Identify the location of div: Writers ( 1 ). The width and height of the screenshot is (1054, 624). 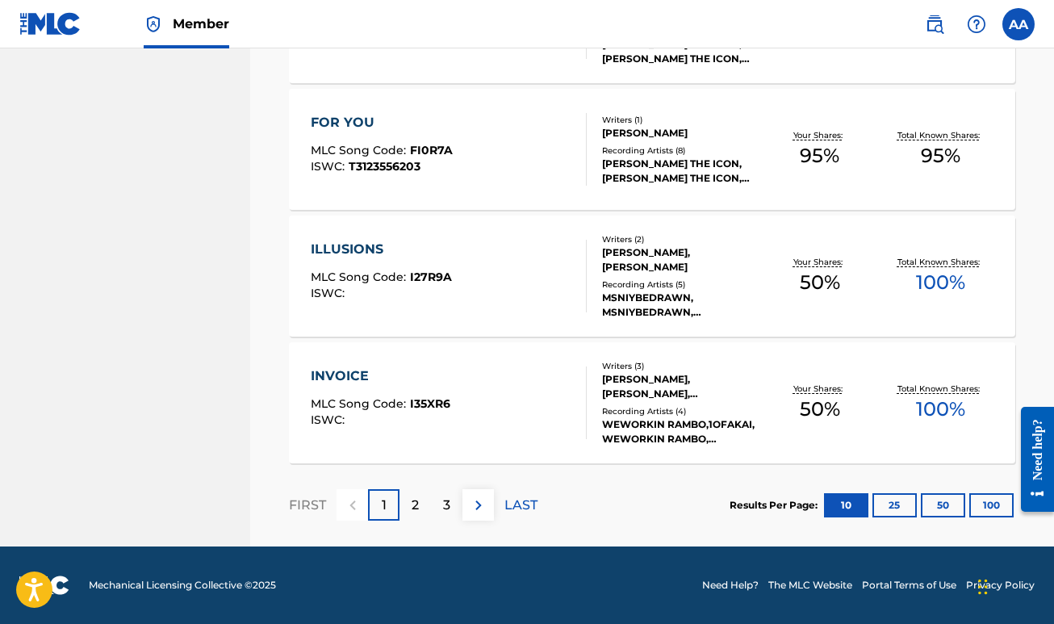
(680, 119).